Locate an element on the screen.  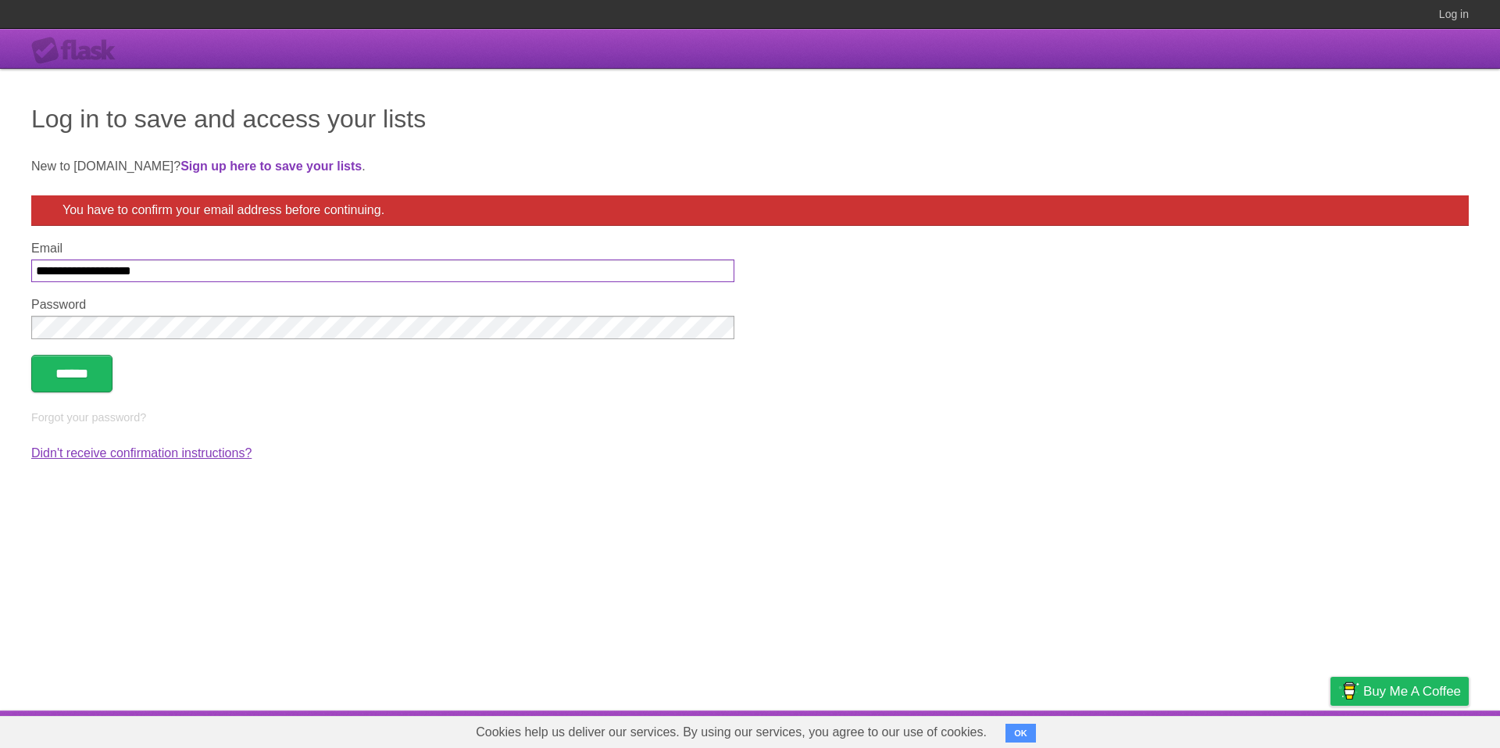
a: About is located at coordinates (1139, 729).